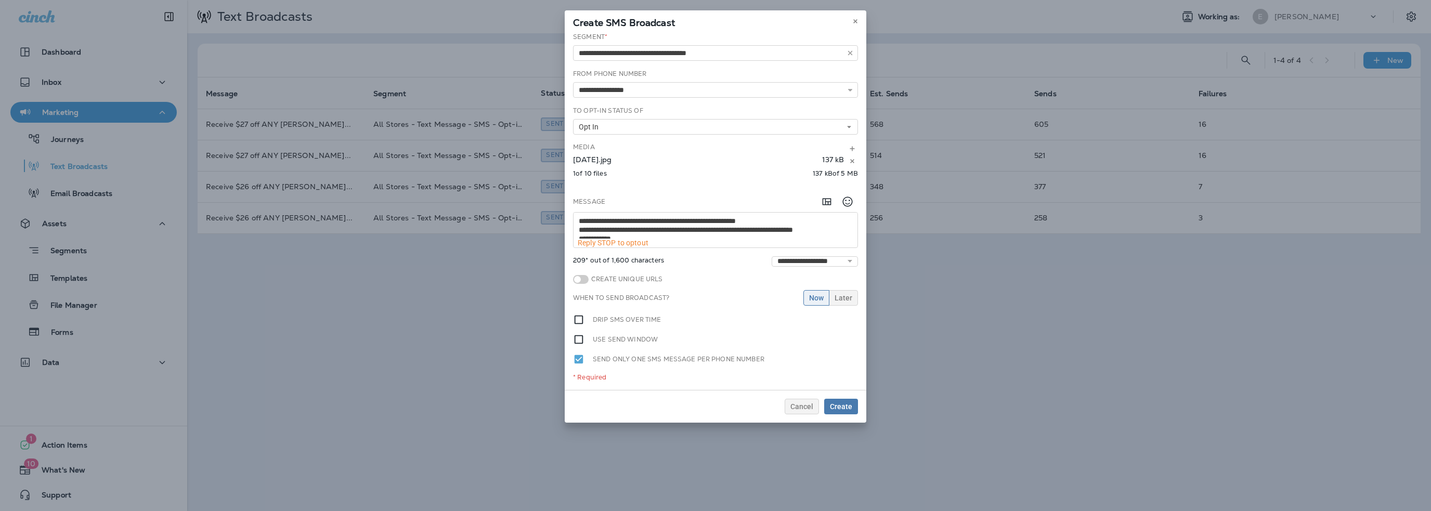  I want to click on p: 137 kB of 5 MB, so click(835, 174).